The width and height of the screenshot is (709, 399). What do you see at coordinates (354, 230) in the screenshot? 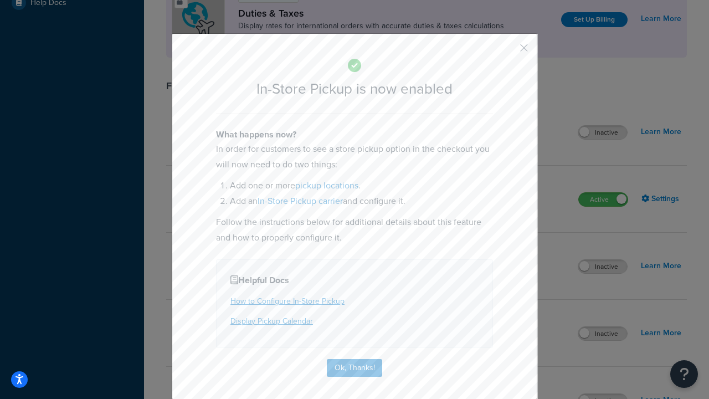
I see `p: Follow the instructions below for additional details about this feature and how to properly confi...` at bounding box center [354, 230].